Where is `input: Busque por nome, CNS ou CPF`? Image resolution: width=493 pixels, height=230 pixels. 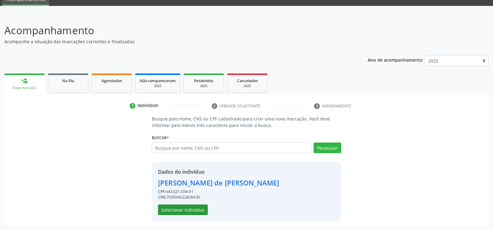
input: Busque por nome, CNS ou CPF is located at coordinates (231, 148).